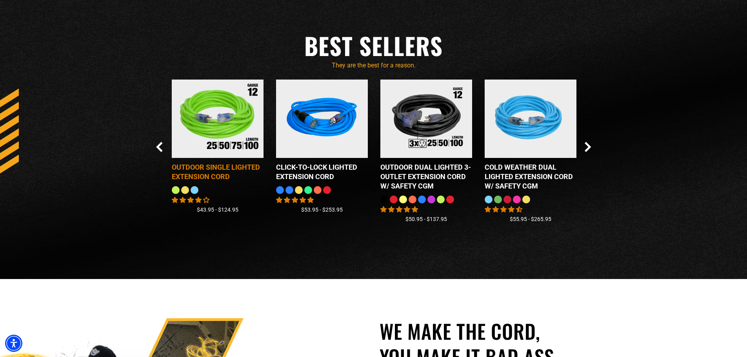 This screenshot has width=747, height=357. What do you see at coordinates (159, 147) in the screenshot?
I see `button: Previous Slide` at bounding box center [159, 147].